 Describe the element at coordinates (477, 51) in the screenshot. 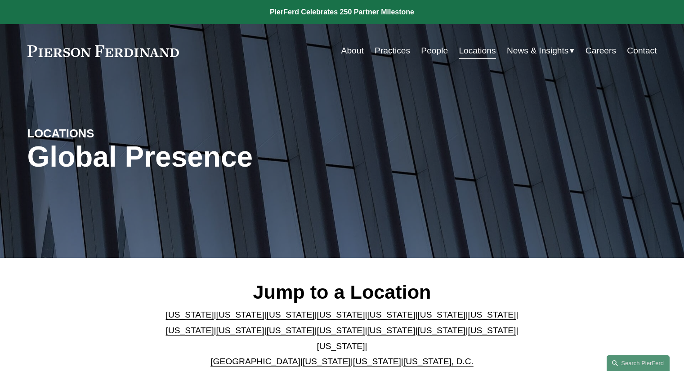

I see `a: Locations` at that location.